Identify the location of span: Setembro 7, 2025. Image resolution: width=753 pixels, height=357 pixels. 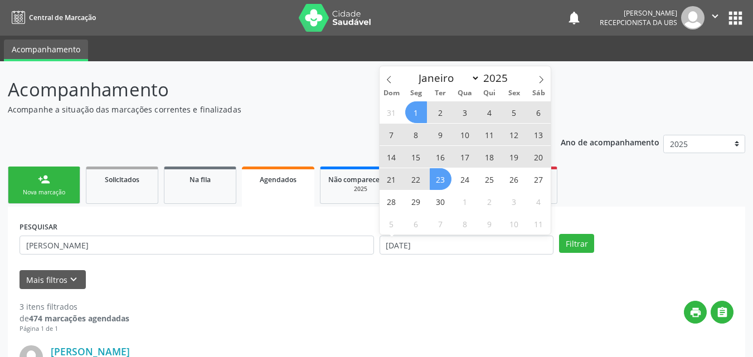
(391, 134).